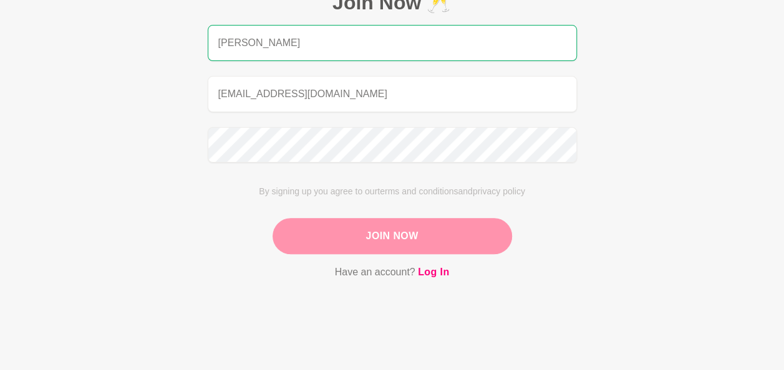 The image size is (784, 370). What do you see at coordinates (392, 191) in the screenshot?
I see `p: By signing up you agree to our and` at bounding box center [392, 191].